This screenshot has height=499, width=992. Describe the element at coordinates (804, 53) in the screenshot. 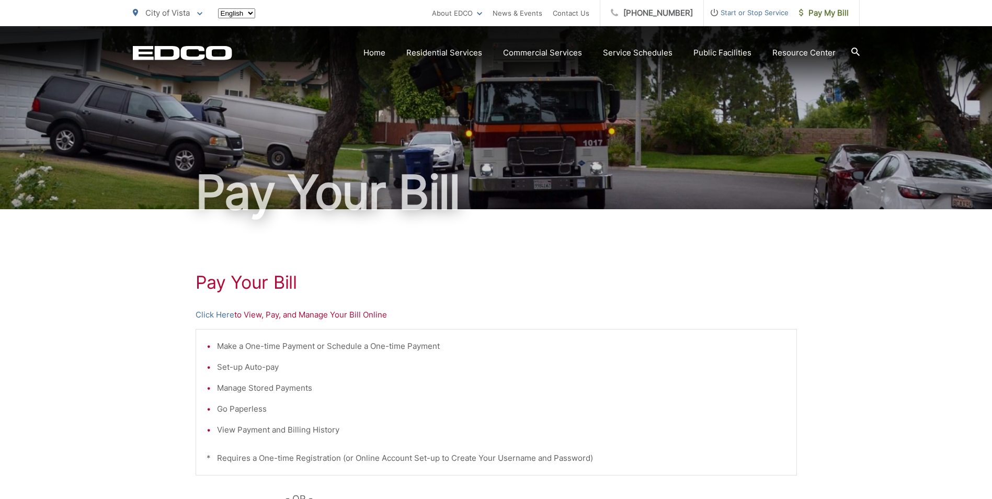

I see `a: Resource Center` at that location.